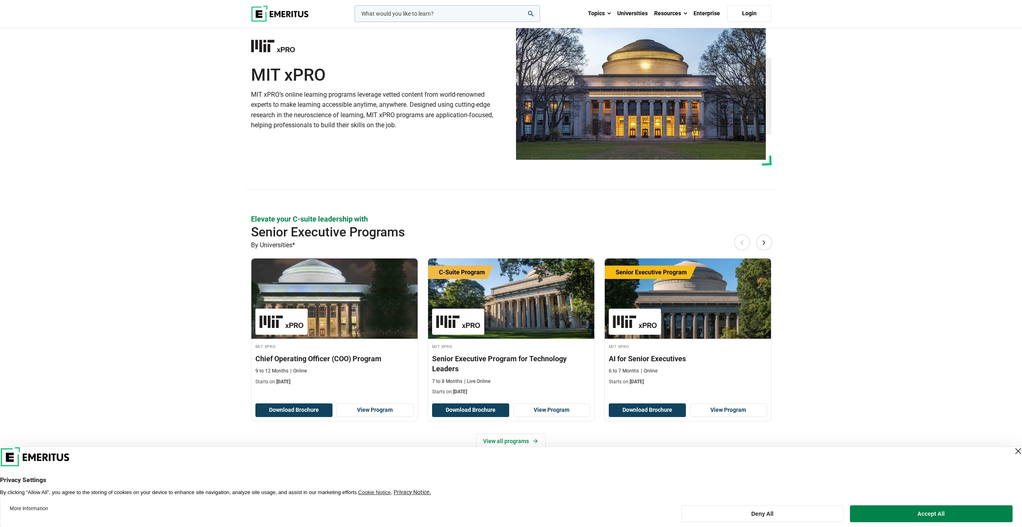 This screenshot has height=527, width=1022. I want to click on a: View all programs, so click(511, 441).